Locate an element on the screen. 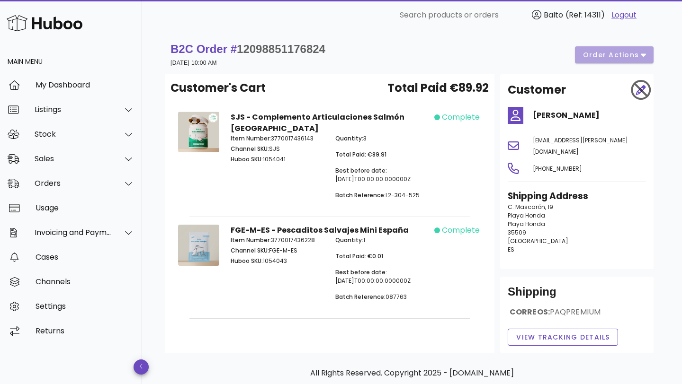 The width and height of the screenshot is (682, 384). p: 1 is located at coordinates (382, 240).